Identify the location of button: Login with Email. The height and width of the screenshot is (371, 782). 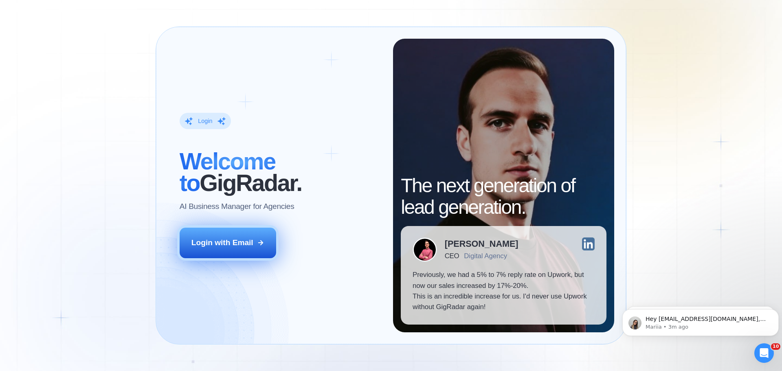
(228, 243).